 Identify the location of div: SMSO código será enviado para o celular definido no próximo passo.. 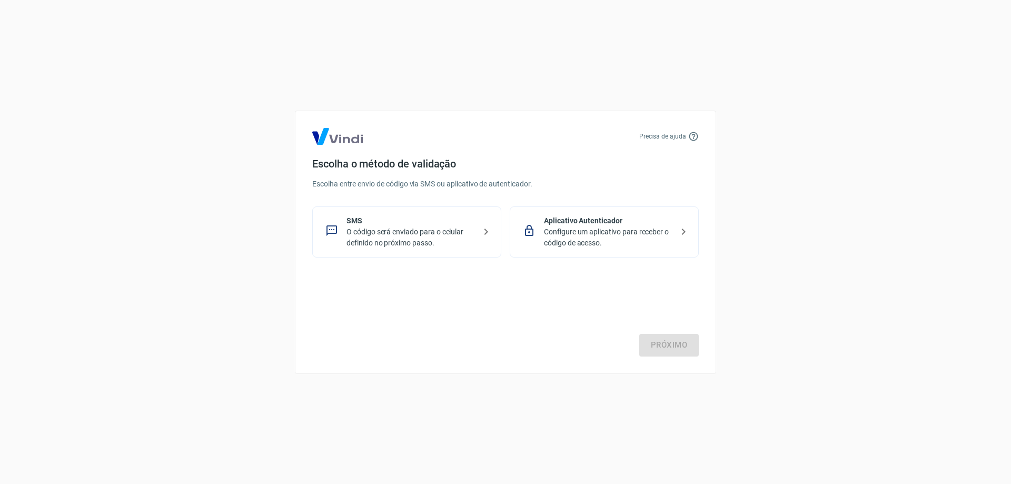
(407, 232).